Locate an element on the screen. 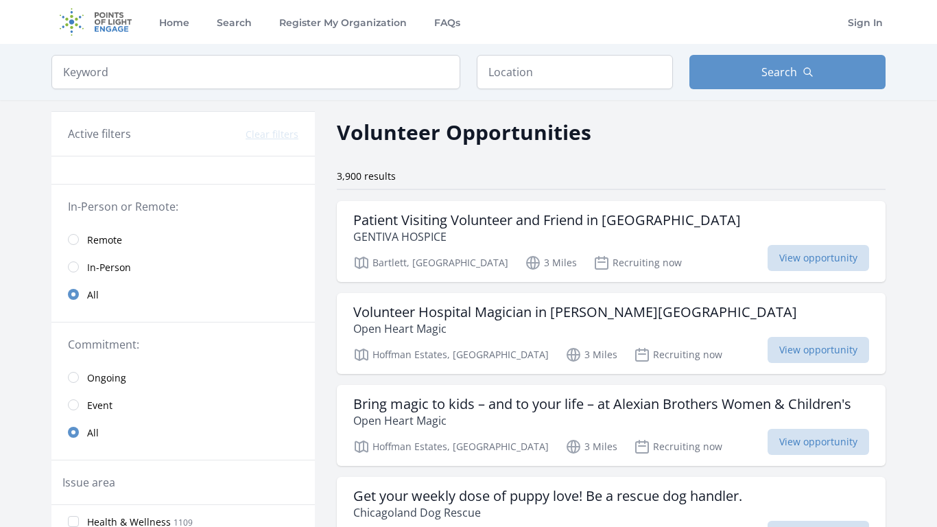  span: 3,900 results is located at coordinates (366, 176).